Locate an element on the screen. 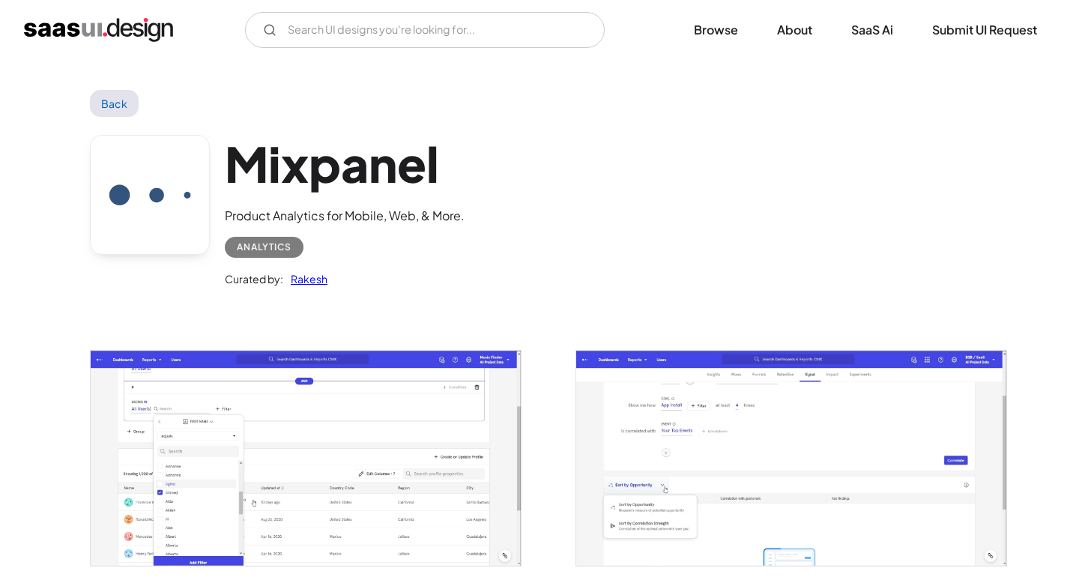  div: Product Analytics for Mobile, Web, & More. is located at coordinates (345, 216).